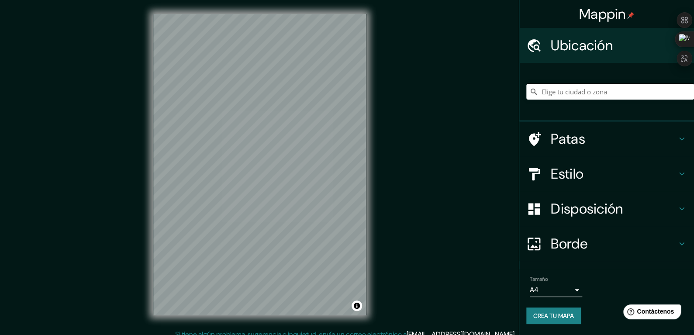  What do you see at coordinates (567, 174) in the screenshot?
I see `font: Estilo` at bounding box center [567, 174].